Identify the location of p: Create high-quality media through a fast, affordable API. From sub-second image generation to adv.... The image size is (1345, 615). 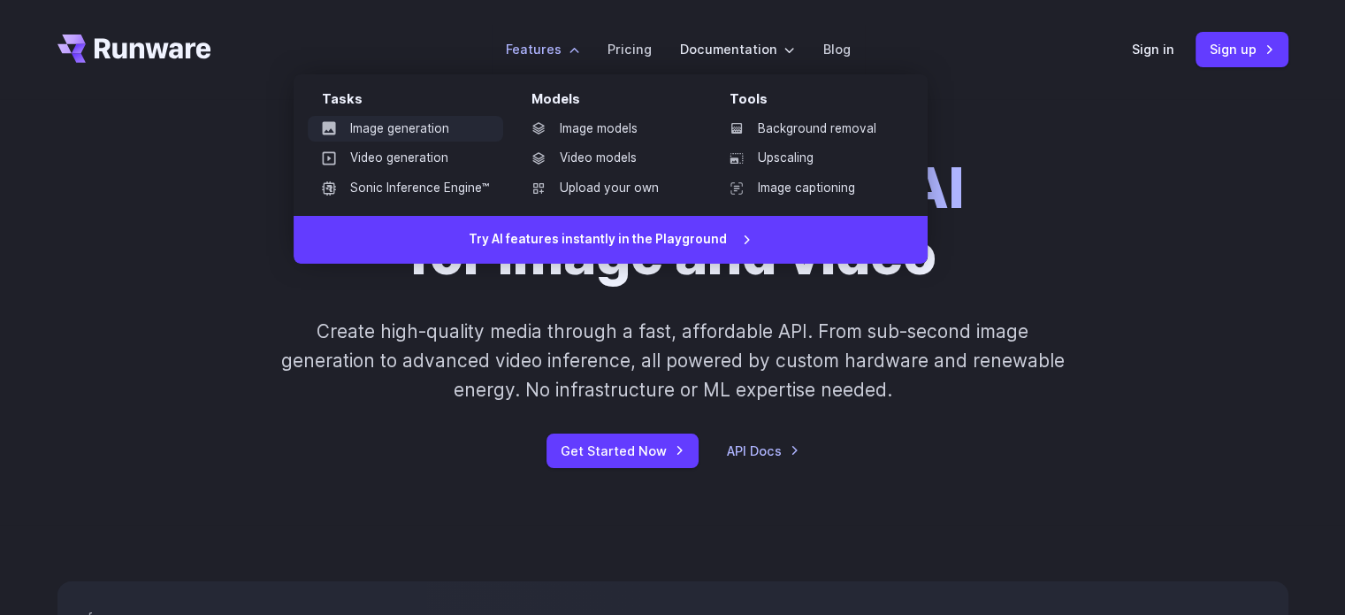
(672, 361).